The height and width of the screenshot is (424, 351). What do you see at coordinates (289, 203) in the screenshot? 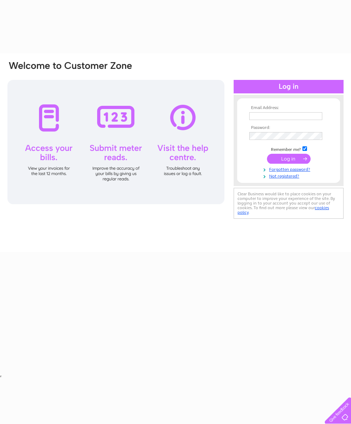
I see `div: Clear Business would like to place cookies on your computer to improve your experience of the sit...` at bounding box center [289, 203].